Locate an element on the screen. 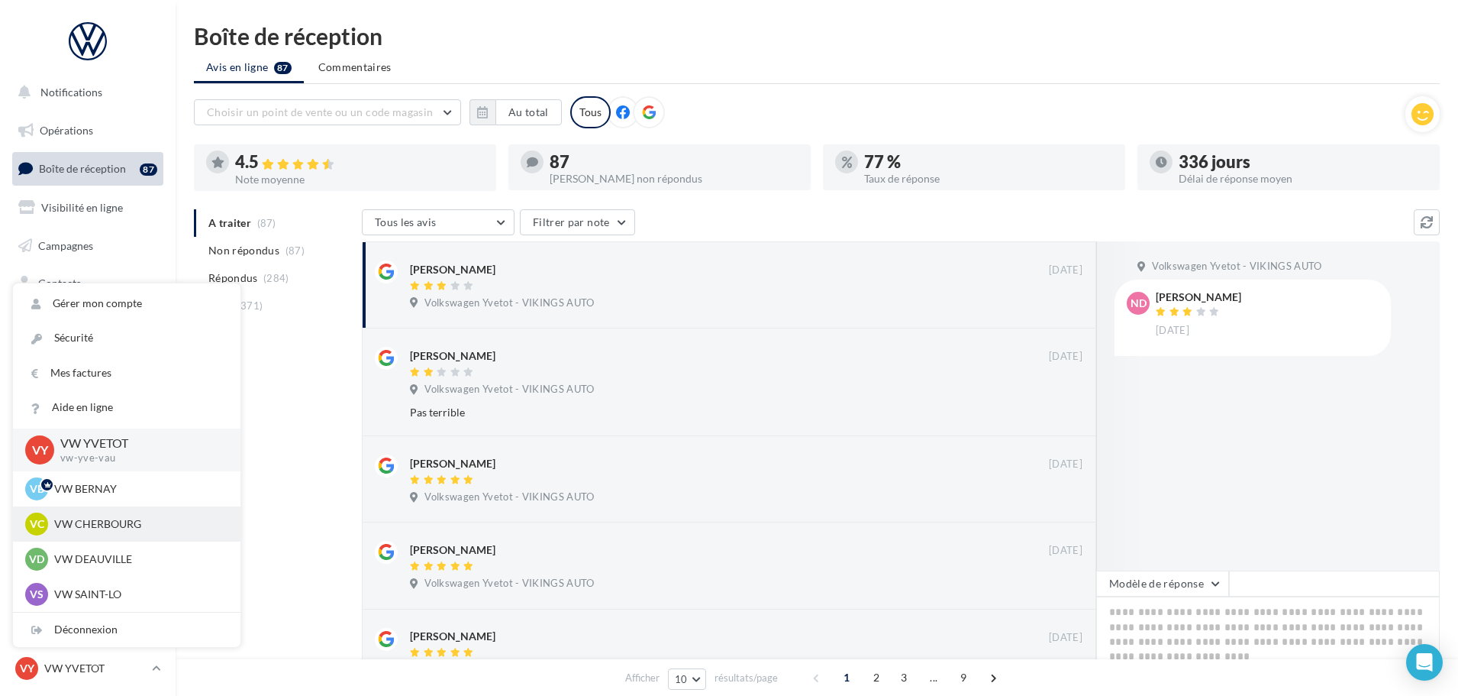 The height and width of the screenshot is (696, 1458). div: Taux de réponse is located at coordinates (989, 179).